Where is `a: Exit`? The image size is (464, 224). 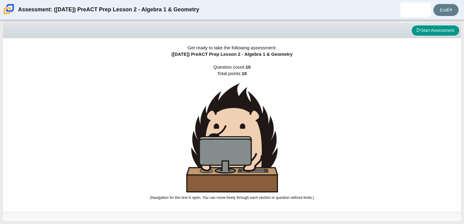 a: Exit is located at coordinates (446, 10).